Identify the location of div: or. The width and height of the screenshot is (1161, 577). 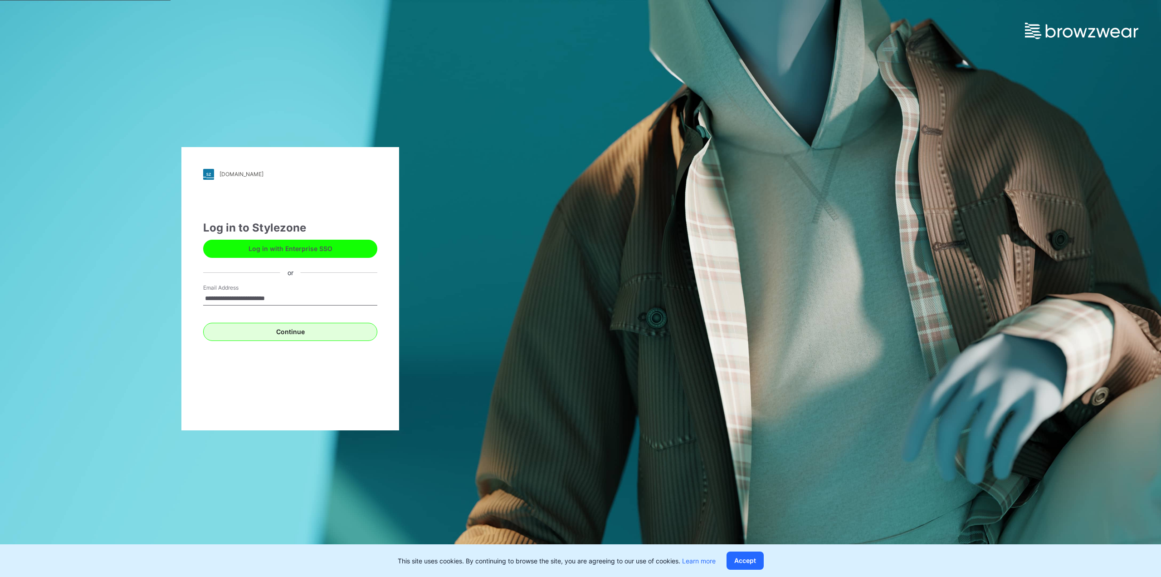
(290, 272).